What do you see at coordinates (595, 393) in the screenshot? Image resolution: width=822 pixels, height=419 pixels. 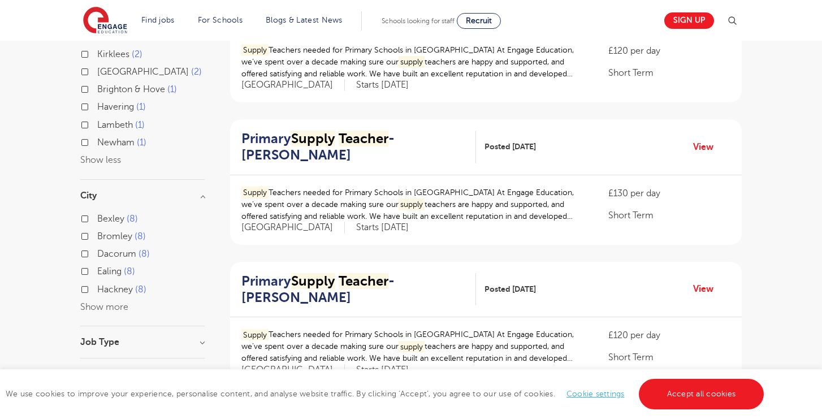 I see `a: Cookie settings` at bounding box center [595, 393].